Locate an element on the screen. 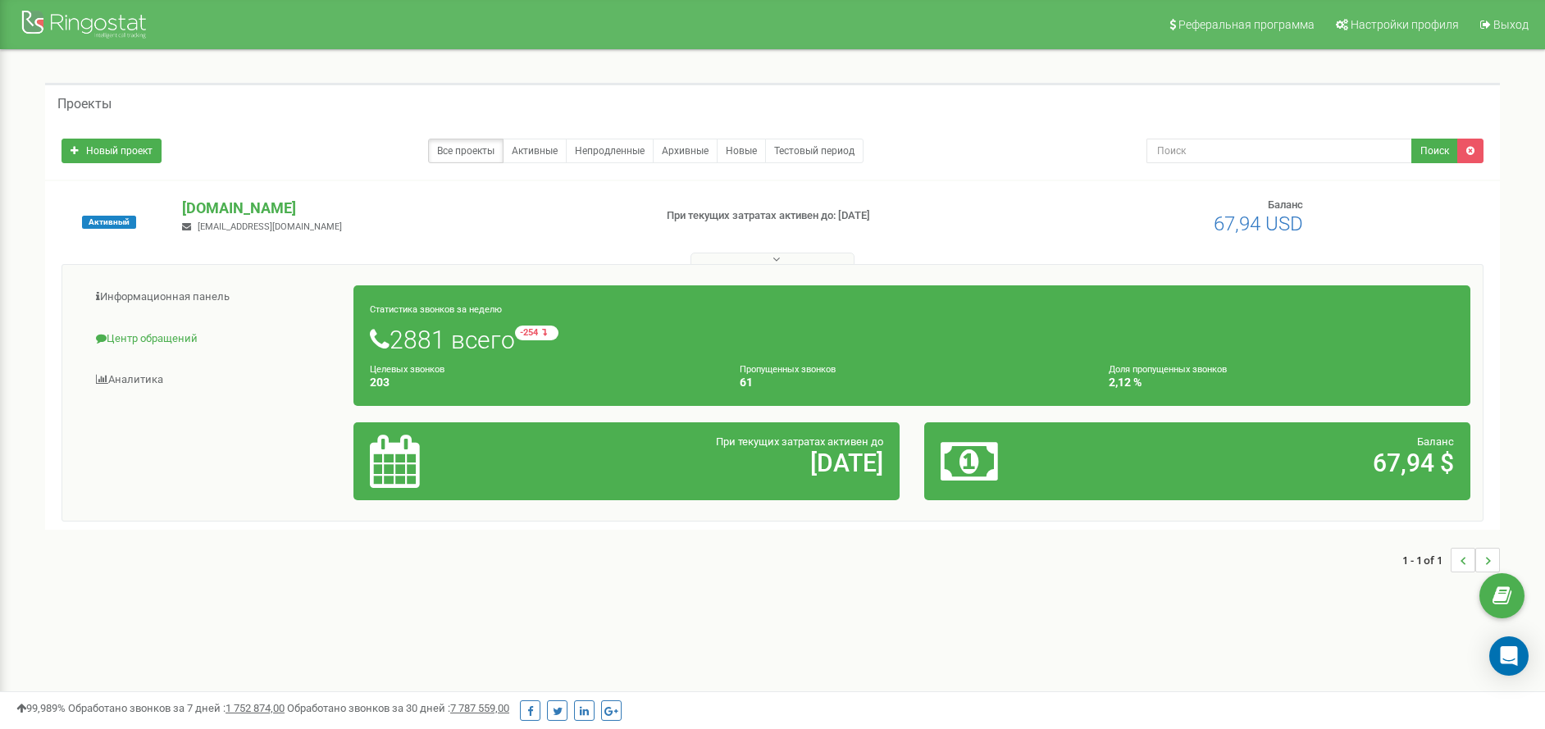 The width and height of the screenshot is (1545, 729). span: Обработано звонков за 7 дней : is located at coordinates (176, 708).